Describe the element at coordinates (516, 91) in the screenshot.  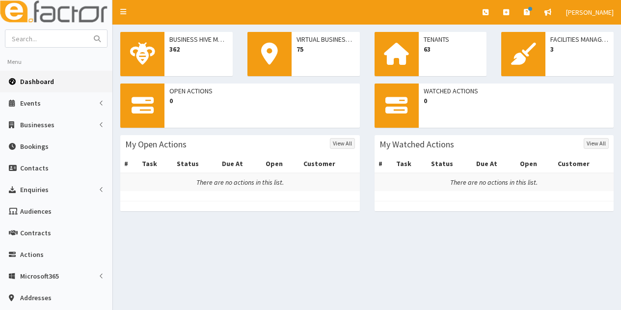
I see `span: Watched Actions` at that location.